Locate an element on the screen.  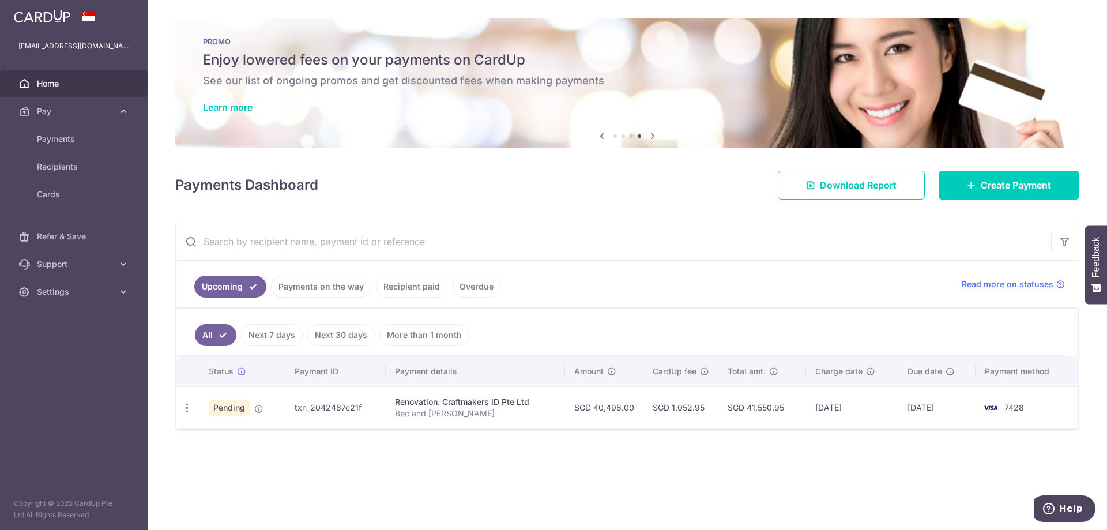
th: Payment method is located at coordinates (1027, 371).